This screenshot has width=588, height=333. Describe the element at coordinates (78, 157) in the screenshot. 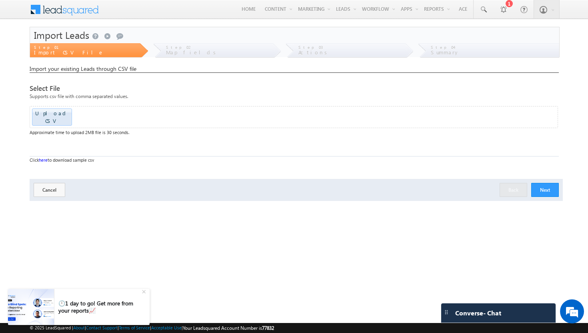

I see `textarea: Type your message and hit 'Enter'` at that location.